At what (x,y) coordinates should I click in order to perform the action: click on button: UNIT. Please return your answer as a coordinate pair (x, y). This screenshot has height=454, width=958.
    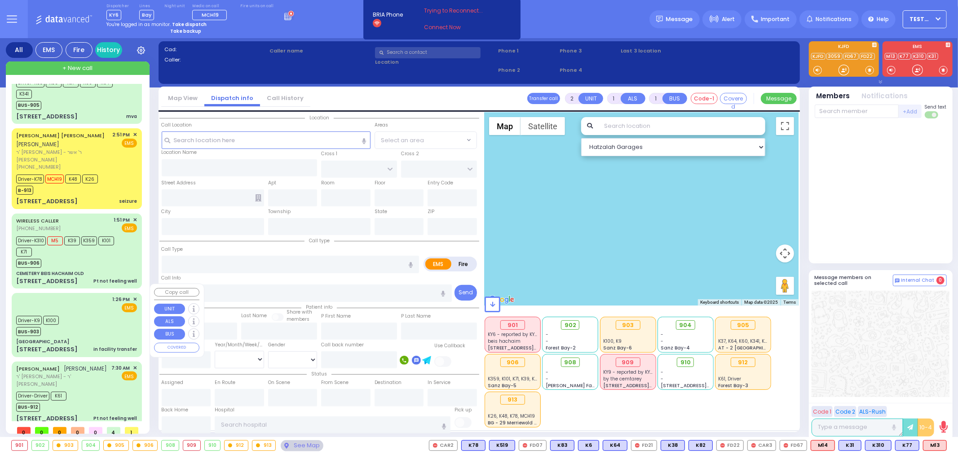
    Looking at the image, I should click on (169, 309).